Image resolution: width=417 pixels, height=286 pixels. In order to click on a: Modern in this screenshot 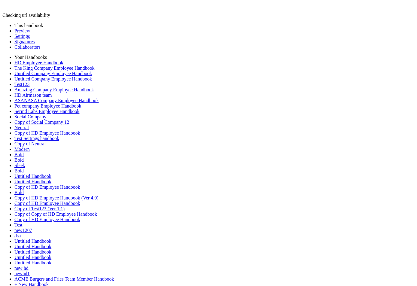, I will do `click(22, 149)`.